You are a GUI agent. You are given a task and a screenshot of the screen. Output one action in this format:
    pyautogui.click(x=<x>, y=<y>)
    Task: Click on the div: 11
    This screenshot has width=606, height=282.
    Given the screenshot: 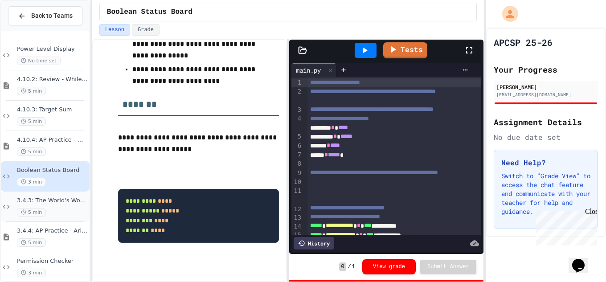 What is the action you would take?
    pyautogui.click(x=297, y=196)
    